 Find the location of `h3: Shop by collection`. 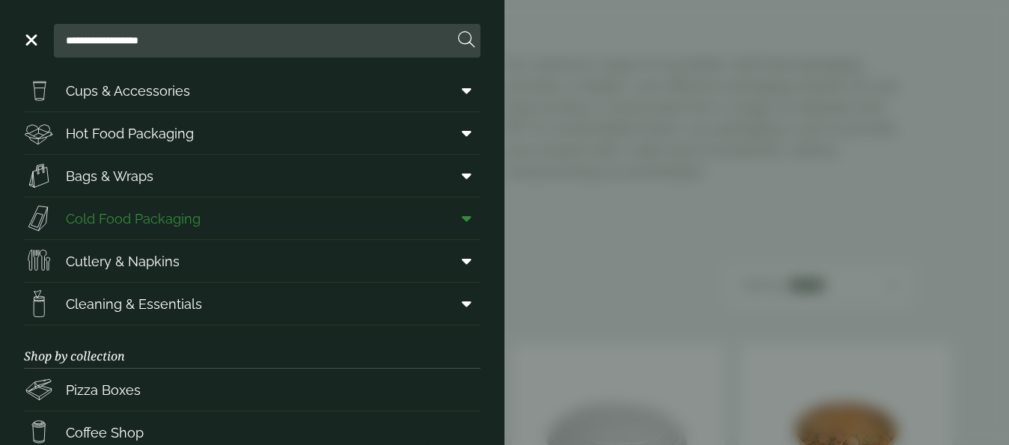

h3: Shop by collection is located at coordinates (252, 347).